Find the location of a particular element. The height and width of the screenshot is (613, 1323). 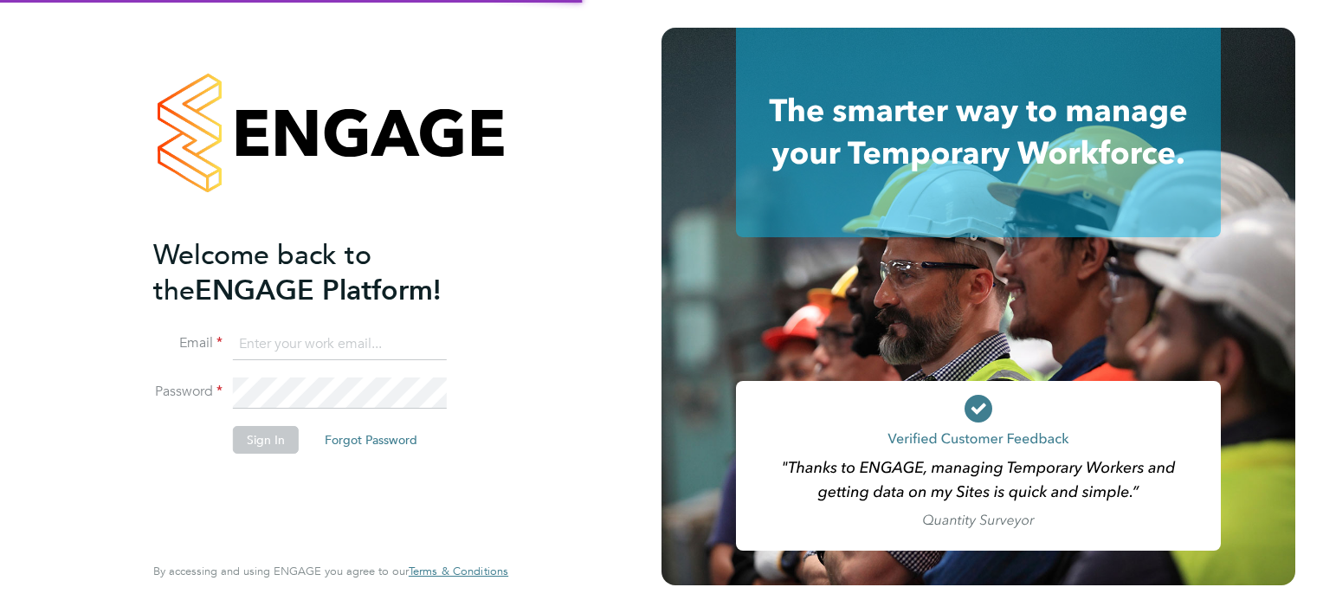

span: Welcome back to the is located at coordinates (262, 273).